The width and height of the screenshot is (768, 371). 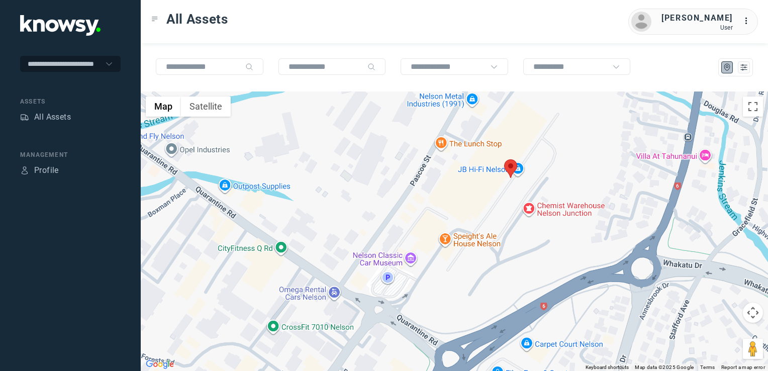 I want to click on button: Keyboard shortcuts, so click(x=607, y=367).